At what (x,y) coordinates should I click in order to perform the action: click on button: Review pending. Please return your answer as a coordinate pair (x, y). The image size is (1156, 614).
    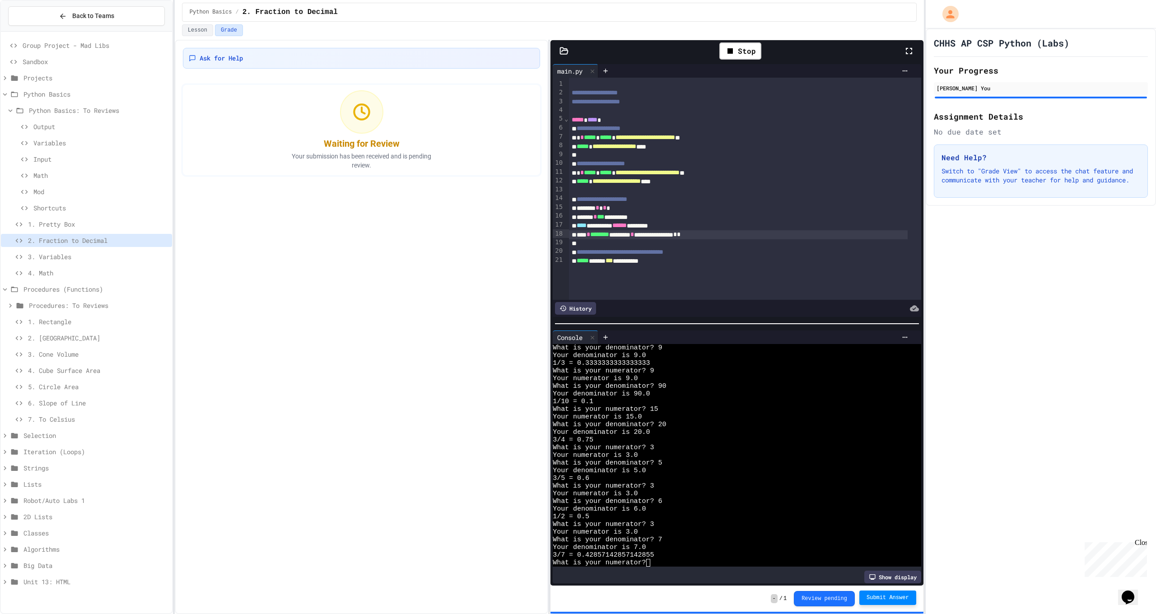
    Looking at the image, I should click on (824, 599).